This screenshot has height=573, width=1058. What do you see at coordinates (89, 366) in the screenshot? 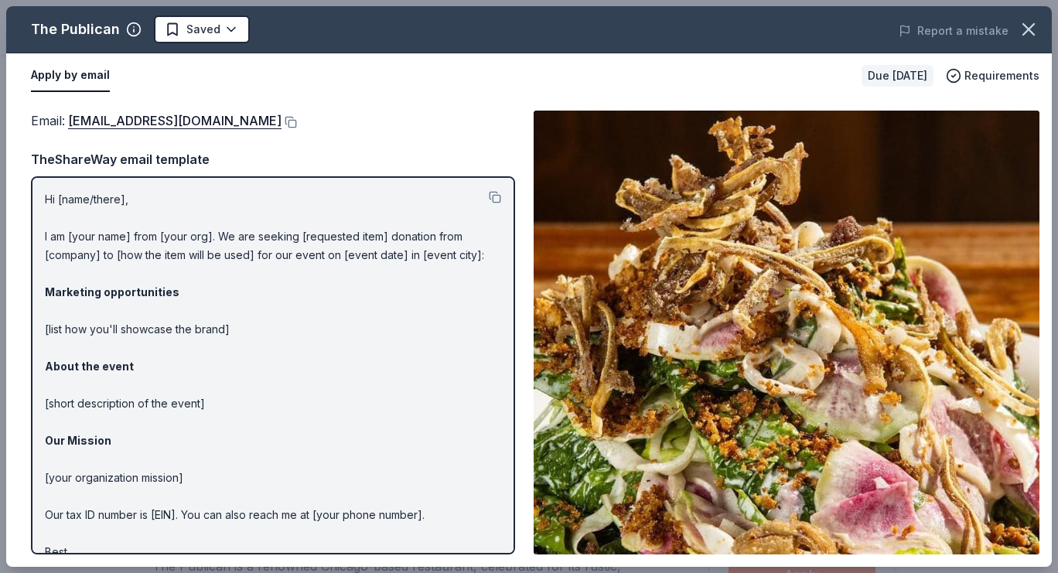
I see `strong: About the event` at bounding box center [89, 366].